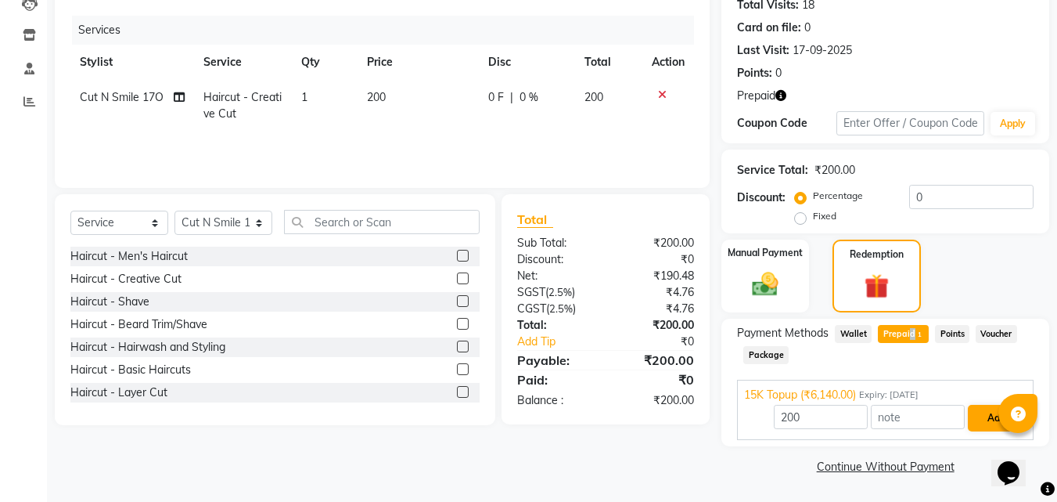 The image size is (1057, 502). What do you see at coordinates (418, 62) in the screenshot?
I see `th: Price` at bounding box center [418, 62].